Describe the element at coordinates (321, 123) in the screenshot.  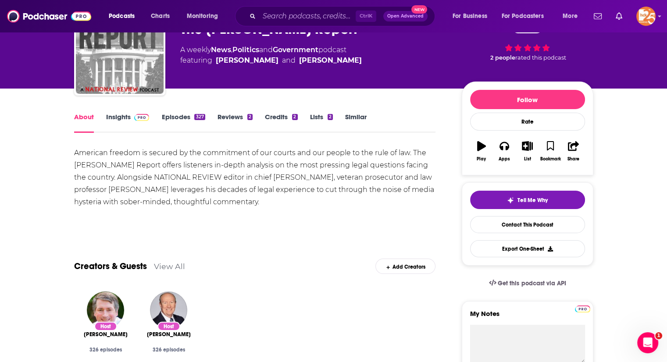
I see `a: Lists2` at that location.